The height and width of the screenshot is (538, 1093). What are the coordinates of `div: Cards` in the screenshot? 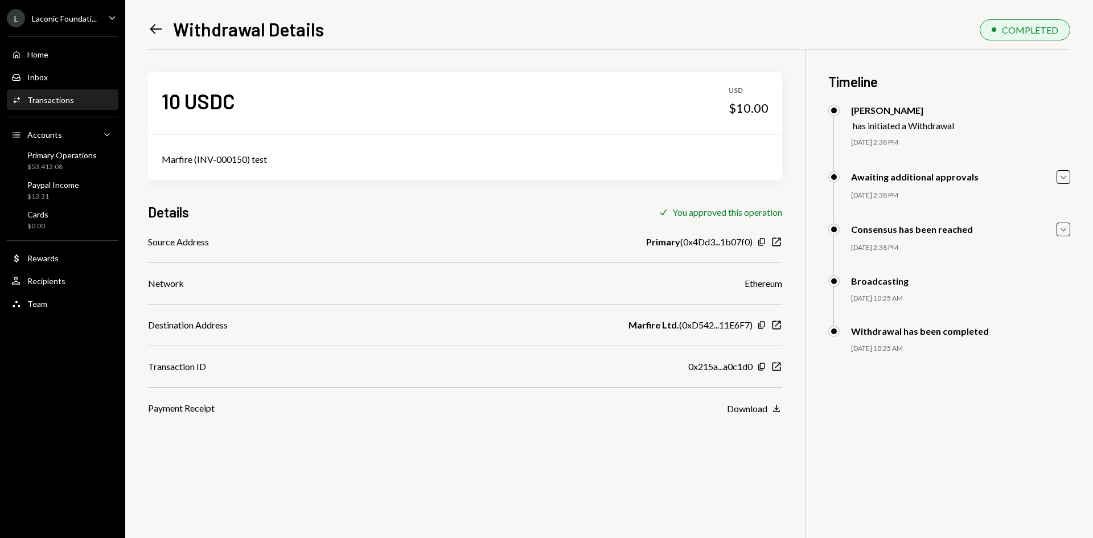 It's located at (38, 214).